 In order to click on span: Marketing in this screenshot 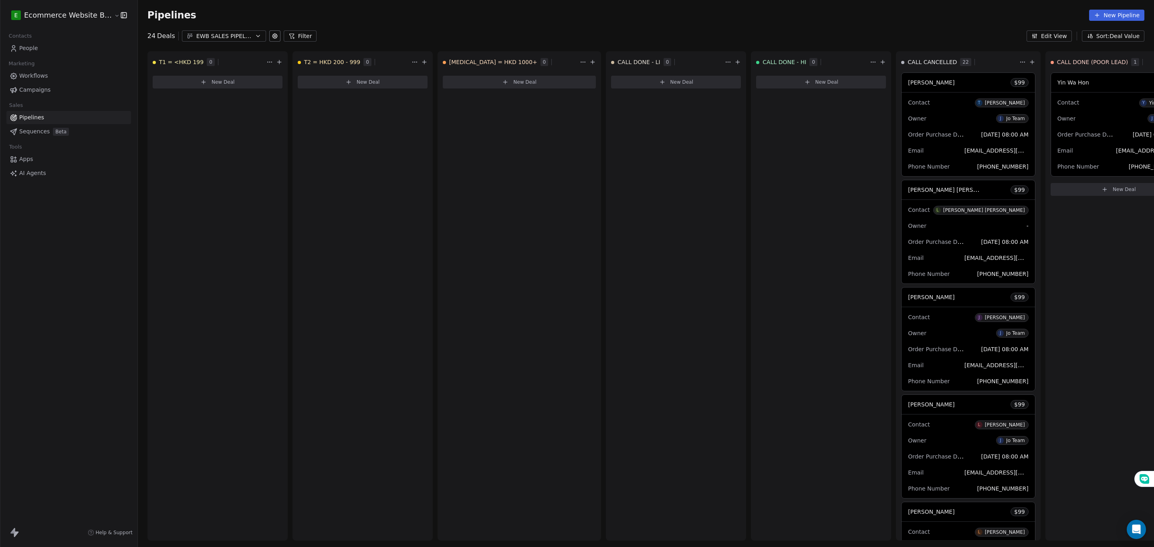, I will do `click(22, 64)`.